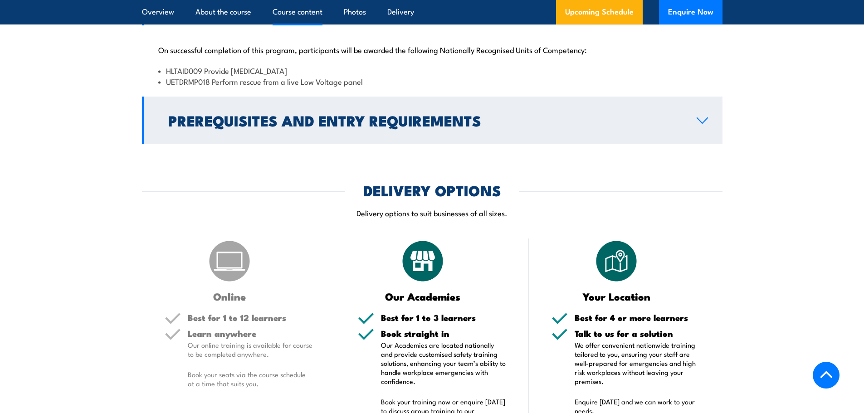 Image resolution: width=864 pixels, height=413 pixels. What do you see at coordinates (229, 296) in the screenshot?
I see `h3: Online` at bounding box center [229, 296].